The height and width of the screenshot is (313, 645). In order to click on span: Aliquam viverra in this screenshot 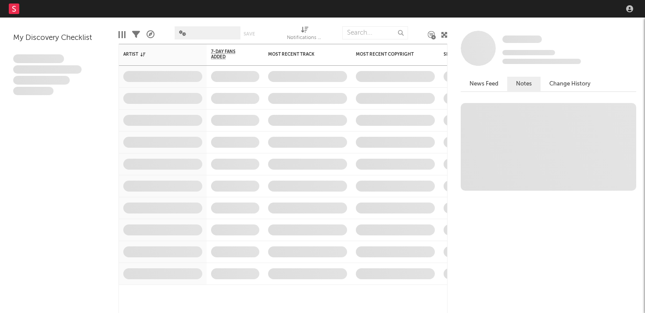, I will do `click(33, 91)`.